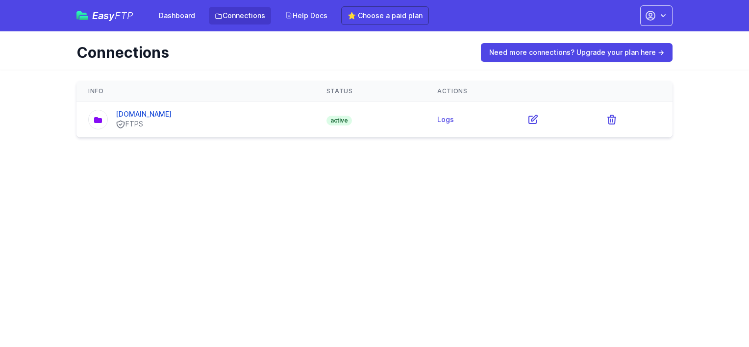  What do you see at coordinates (339, 121) in the screenshot?
I see `span: active` at bounding box center [339, 121].